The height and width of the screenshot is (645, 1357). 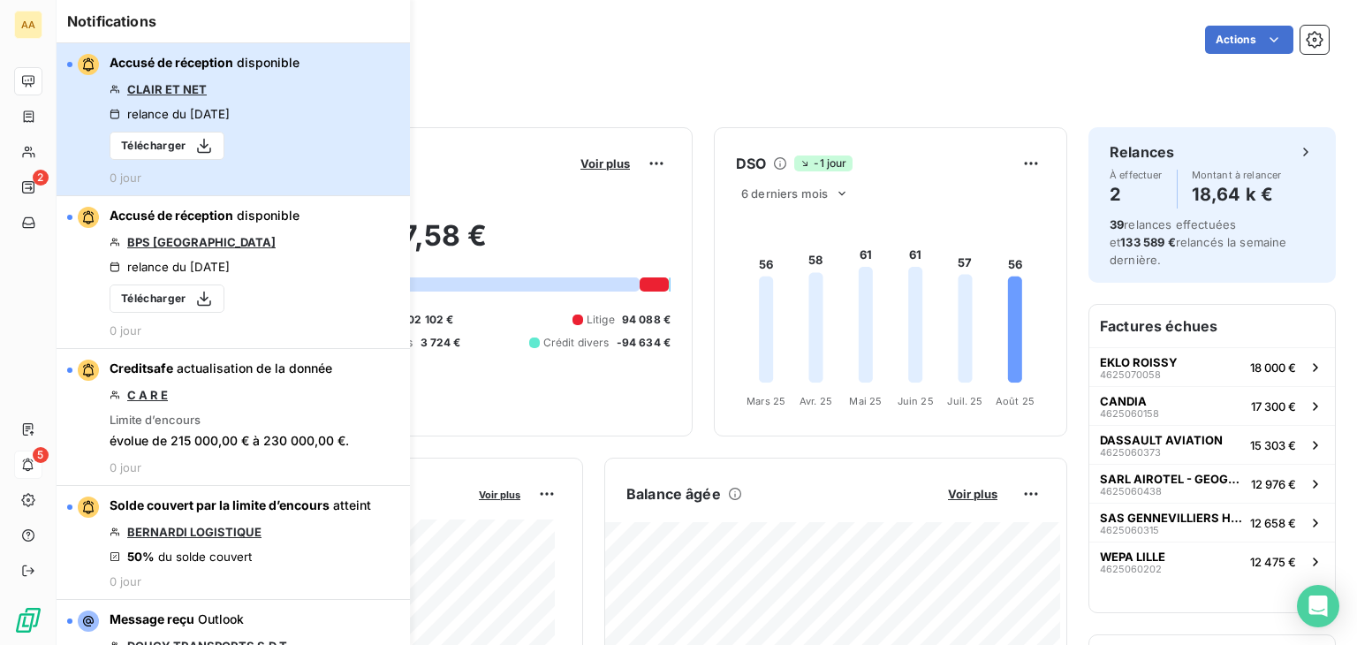 What do you see at coordinates (601, 320) in the screenshot?
I see `span: Litige` at bounding box center [601, 320].